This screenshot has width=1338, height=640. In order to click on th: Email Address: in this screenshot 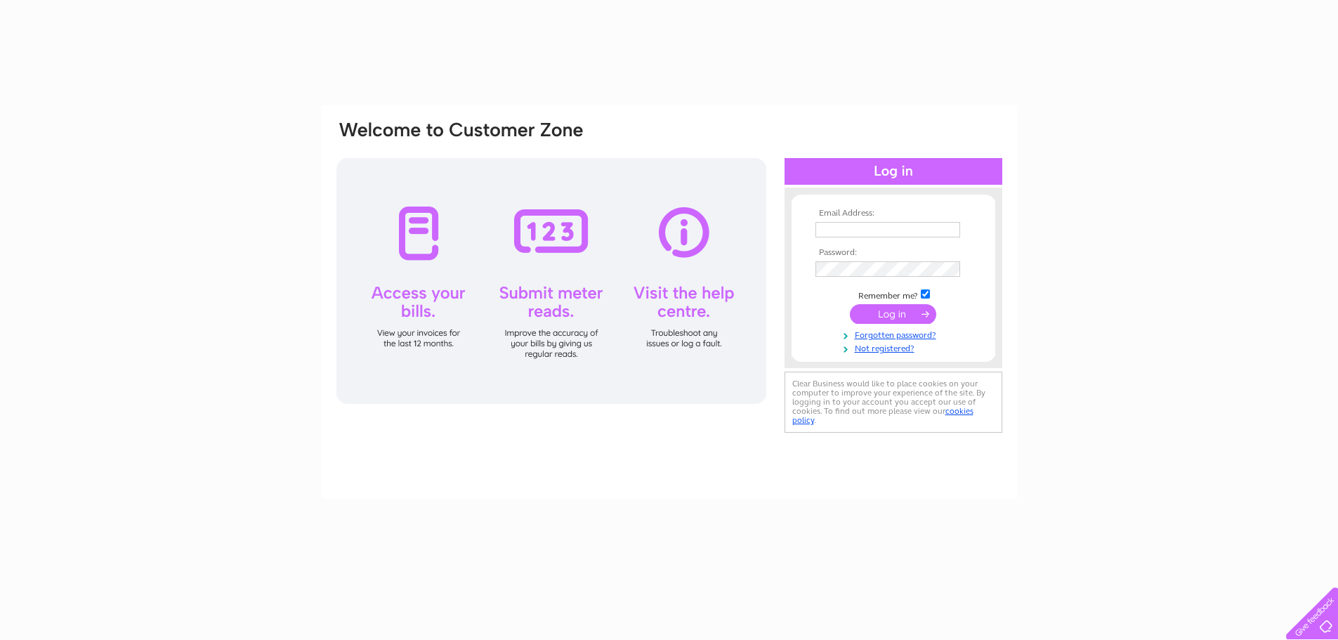, I will do `click(893, 213)`.